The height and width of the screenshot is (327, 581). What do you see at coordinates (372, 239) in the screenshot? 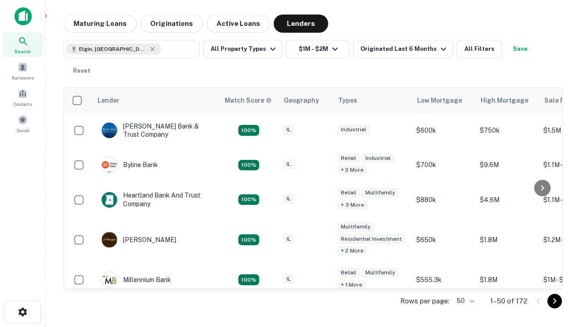
I see `div: Residential Investment` at bounding box center [372, 239].